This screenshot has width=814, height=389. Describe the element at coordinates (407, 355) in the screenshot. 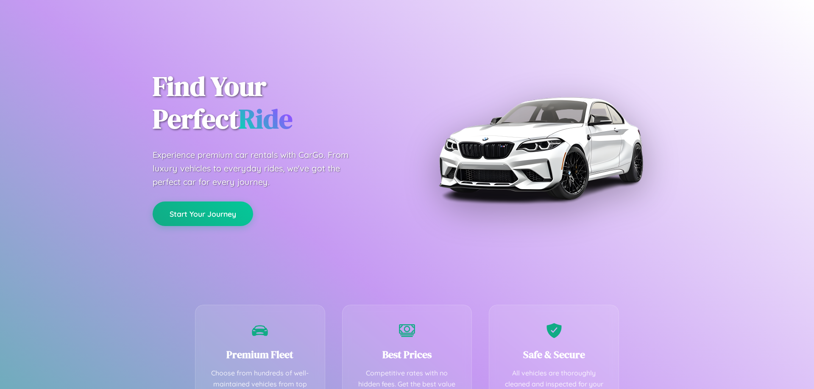

I see `h3: Best Prices` at that location.